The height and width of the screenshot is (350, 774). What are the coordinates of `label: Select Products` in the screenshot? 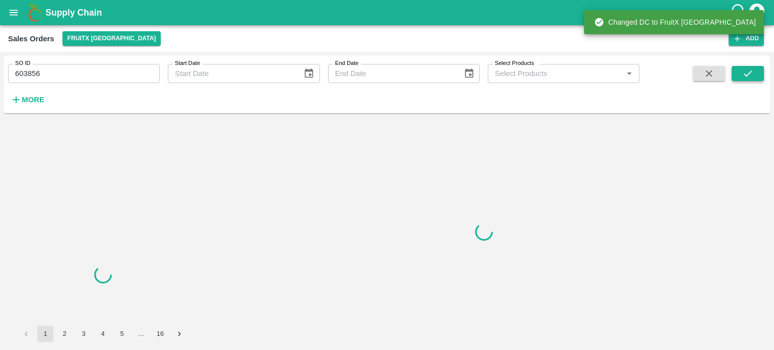 It's located at (515, 64).